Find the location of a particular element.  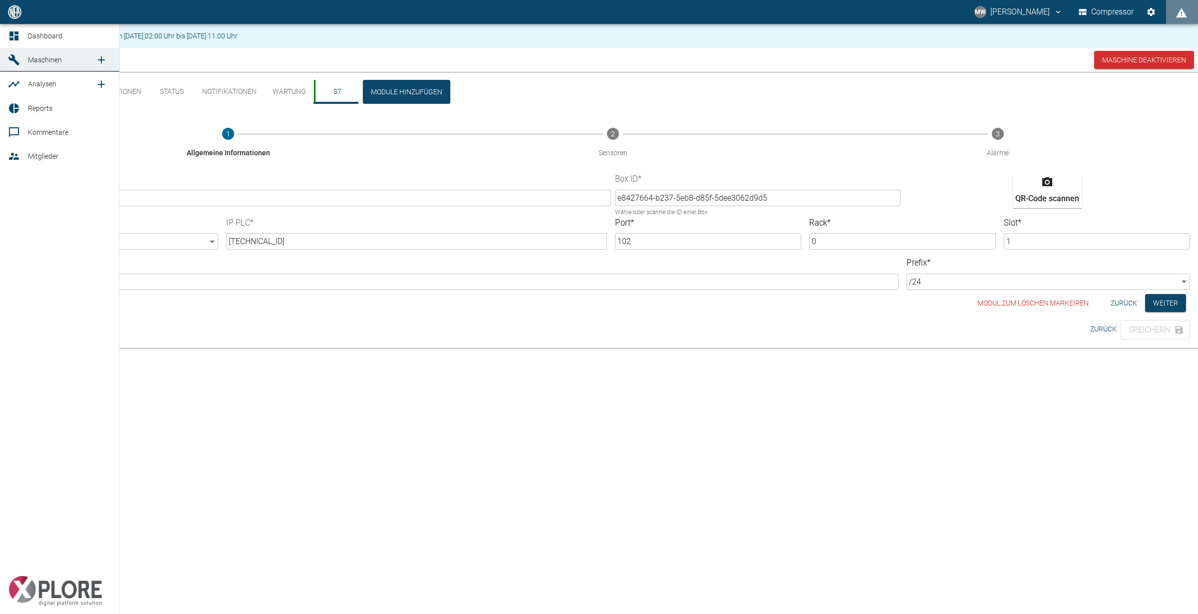

button: Einstellungen is located at coordinates (1151, 12).